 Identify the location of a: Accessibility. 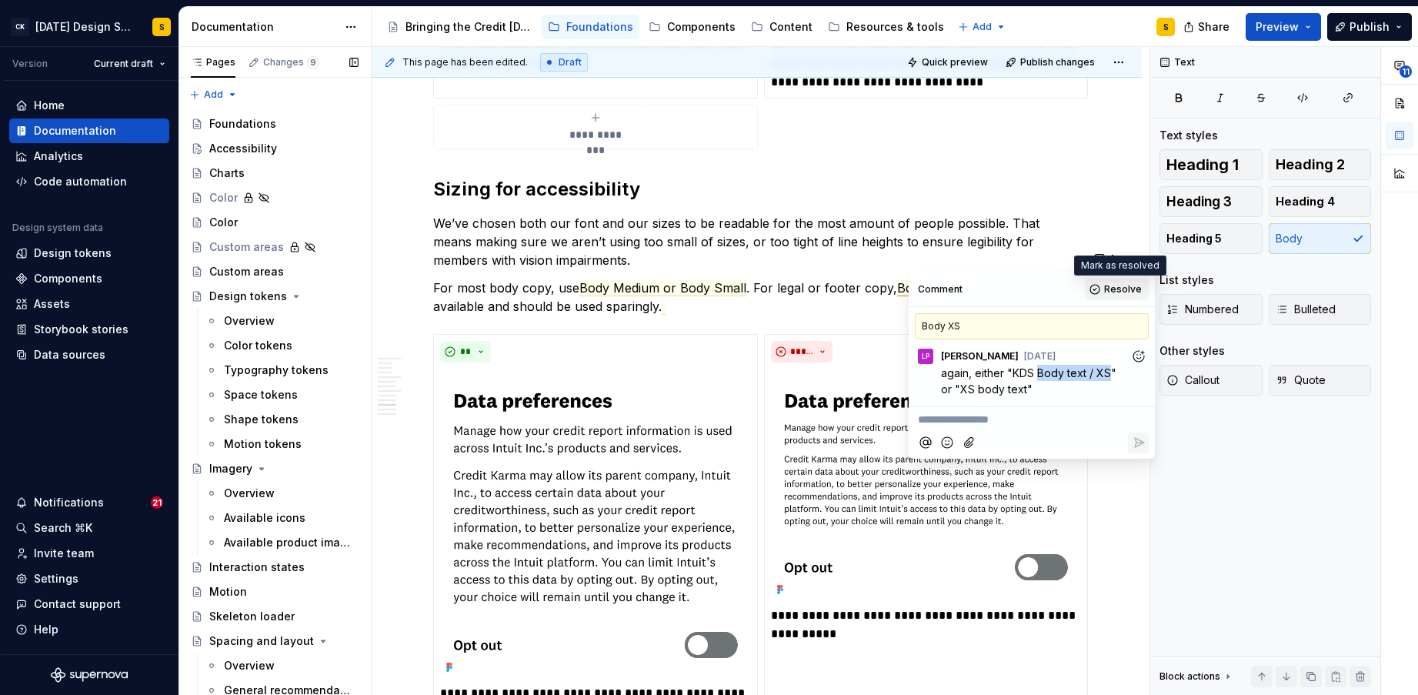
(275, 149).